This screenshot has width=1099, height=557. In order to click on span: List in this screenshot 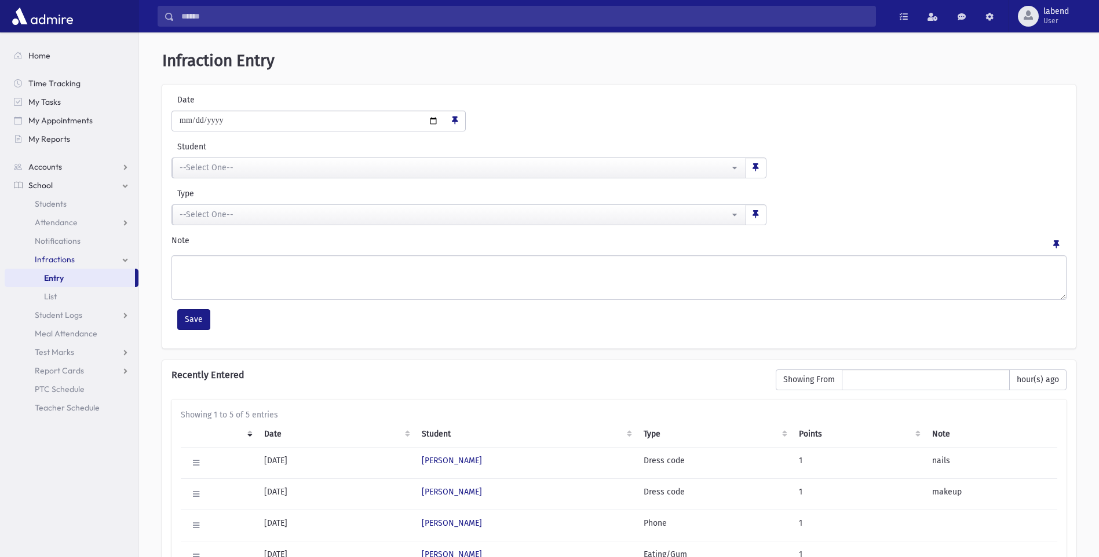, I will do `click(50, 297)`.